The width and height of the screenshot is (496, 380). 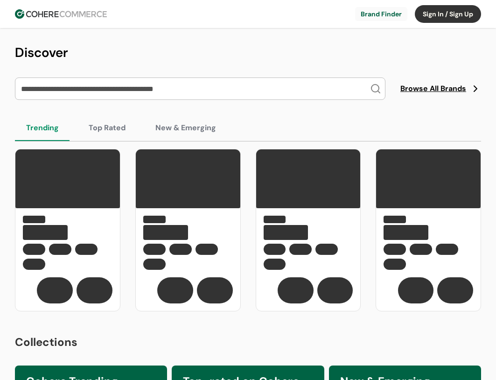 What do you see at coordinates (43, 128) in the screenshot?
I see `button: Trending` at bounding box center [43, 128].